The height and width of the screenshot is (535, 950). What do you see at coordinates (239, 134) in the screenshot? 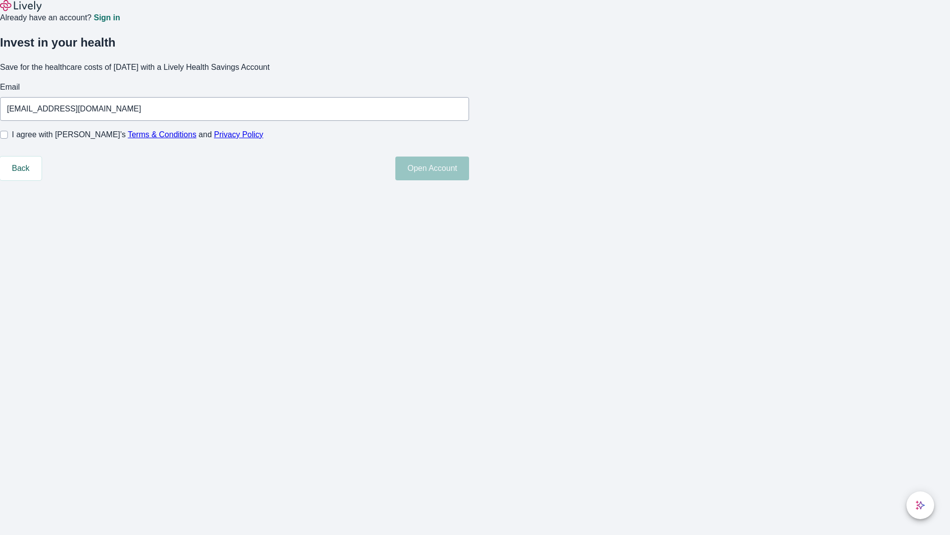
I see `a: Privacy Policy` at bounding box center [239, 134].